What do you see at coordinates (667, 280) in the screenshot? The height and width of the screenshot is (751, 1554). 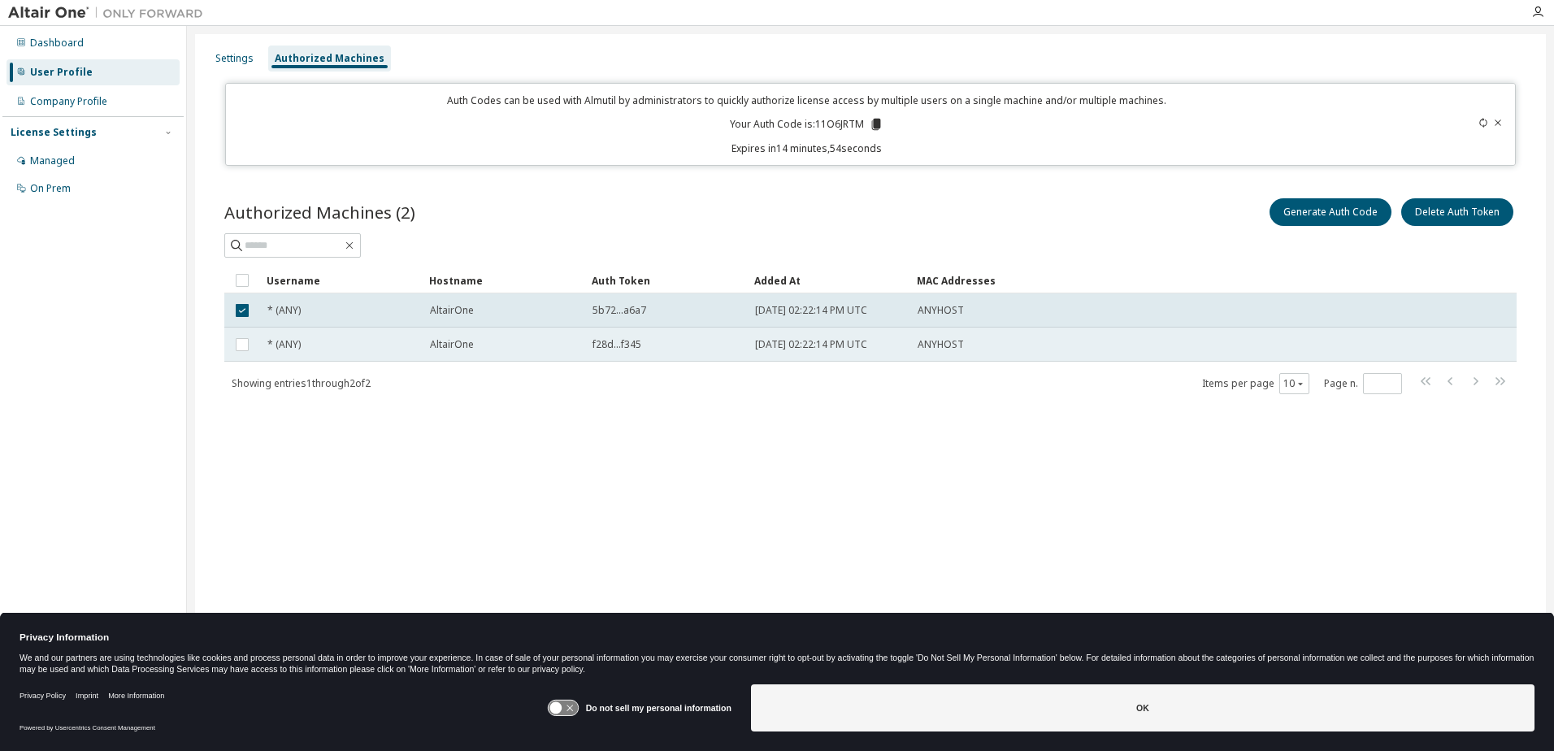 I see `div: Auth Token` at bounding box center [667, 280].